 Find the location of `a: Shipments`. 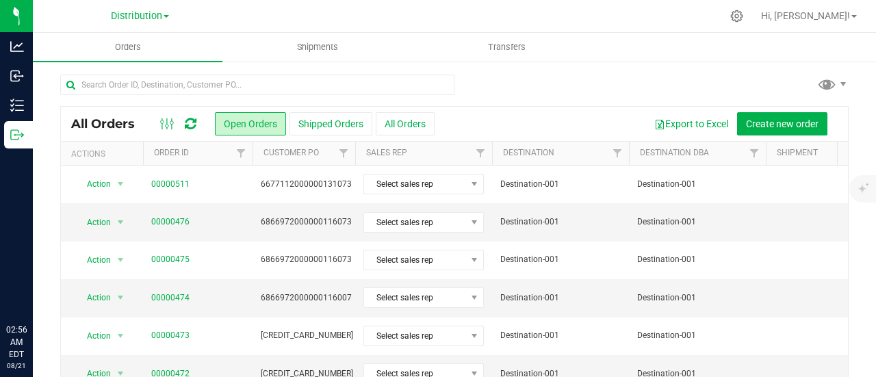

a: Shipments is located at coordinates (317, 47).